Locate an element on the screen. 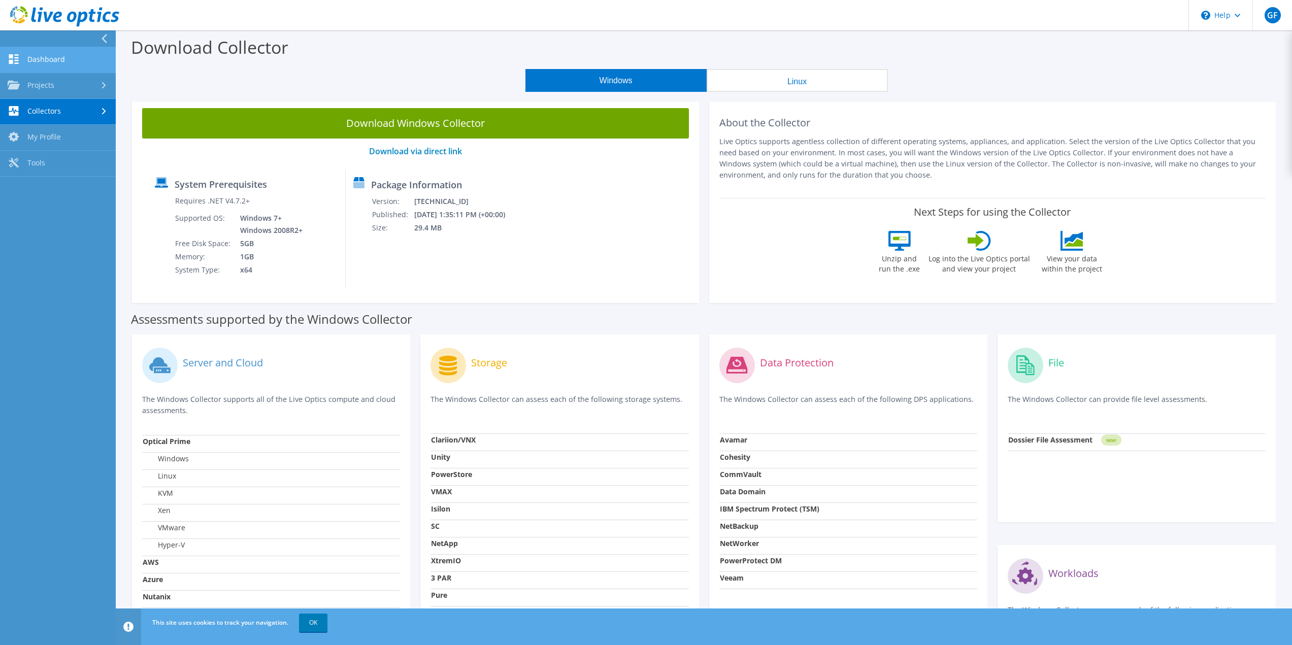  td: 5GB is located at coordinates (269, 244).